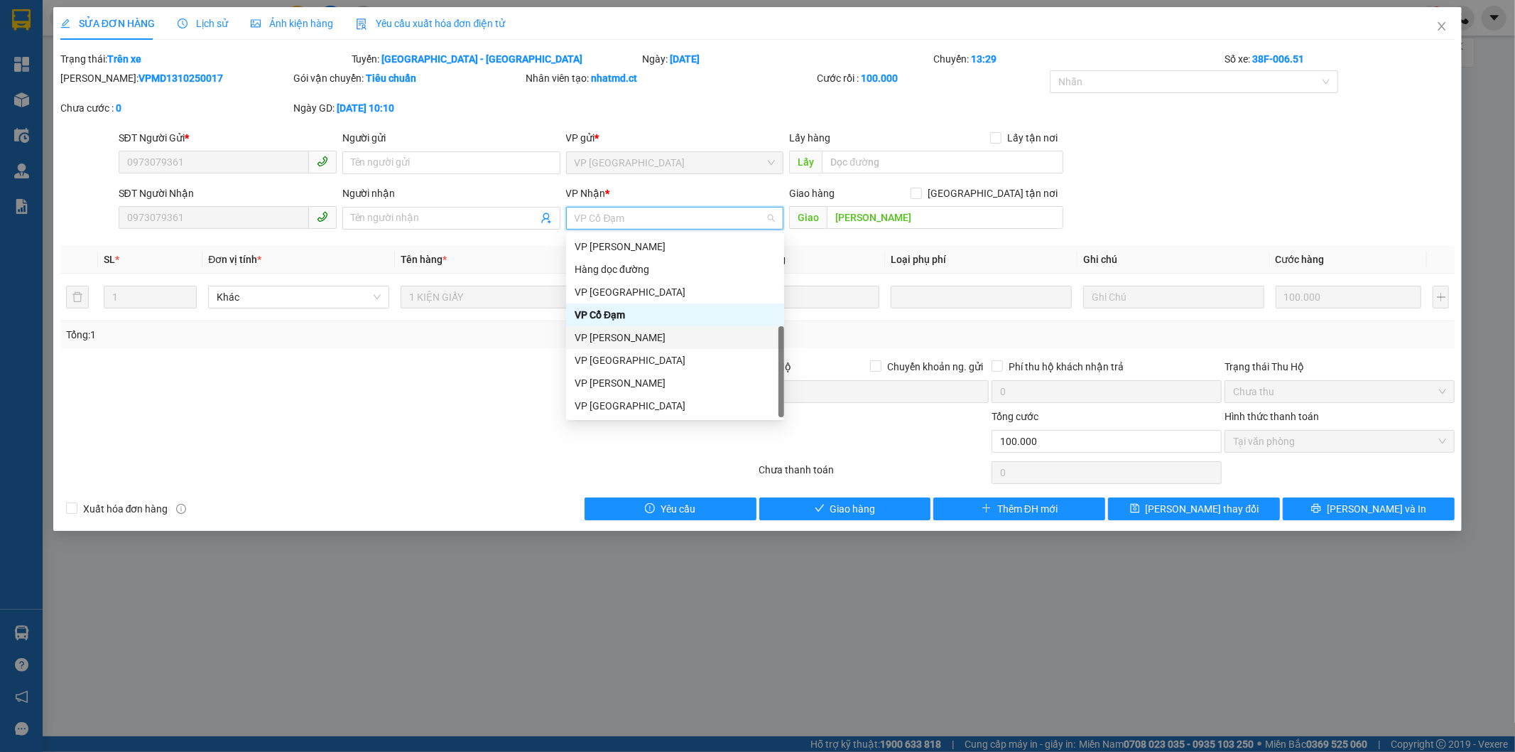 This screenshot has height=752, width=1515. Describe the element at coordinates (1173, 259) in the screenshot. I see `th: Ghi chú` at that location.